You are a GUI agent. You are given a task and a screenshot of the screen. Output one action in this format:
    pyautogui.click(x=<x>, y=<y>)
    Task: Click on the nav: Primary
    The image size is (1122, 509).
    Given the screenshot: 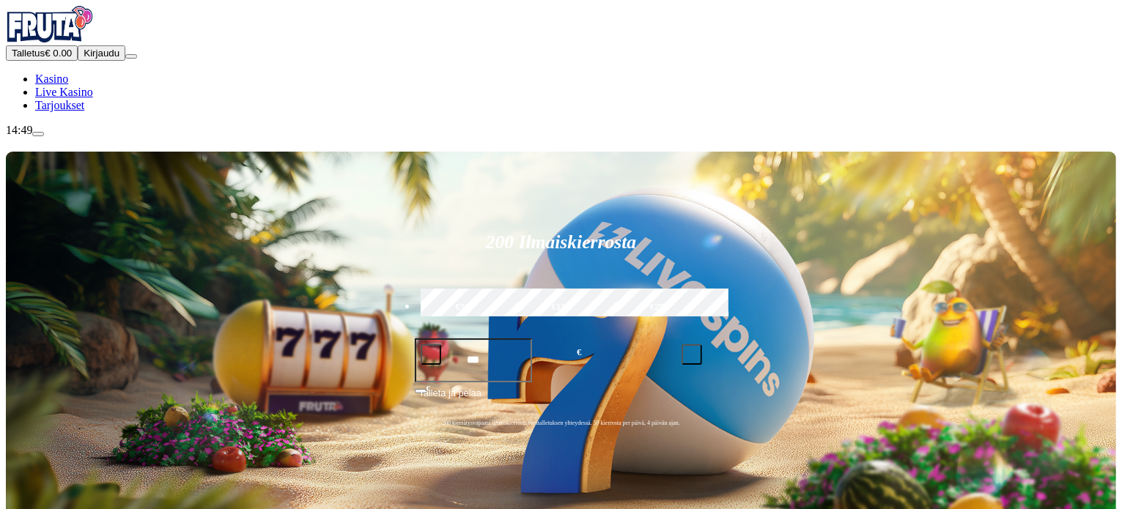 What is the action you would take?
    pyautogui.click(x=561, y=59)
    